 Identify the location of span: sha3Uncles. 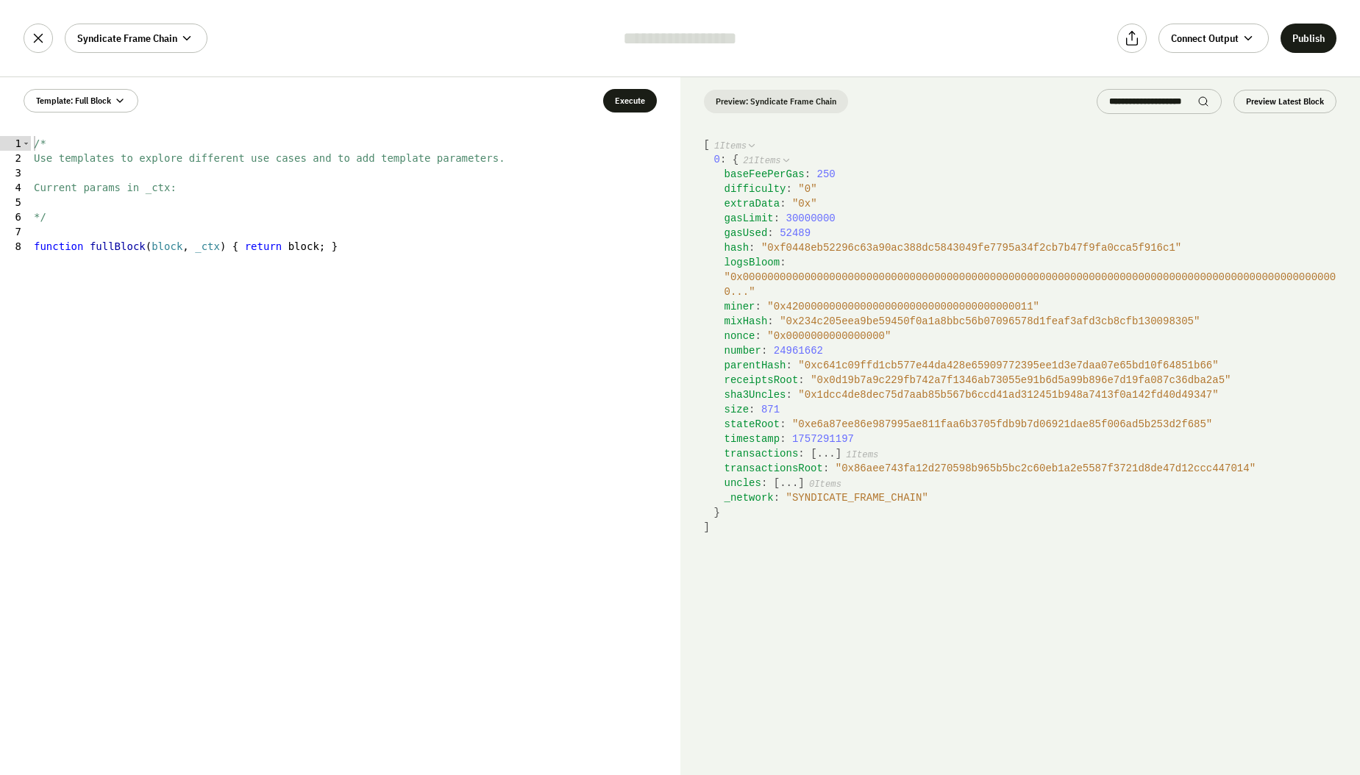
(756, 395).